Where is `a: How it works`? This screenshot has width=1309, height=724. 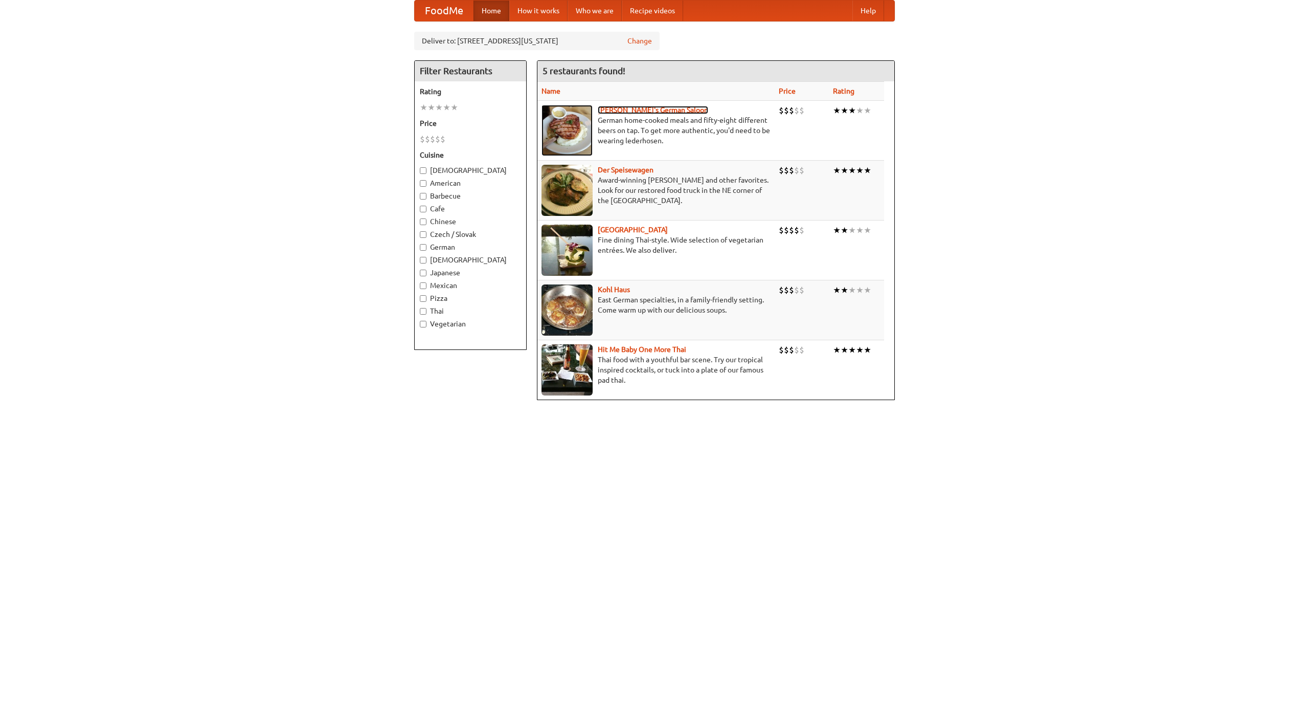
a: How it works is located at coordinates (538, 11).